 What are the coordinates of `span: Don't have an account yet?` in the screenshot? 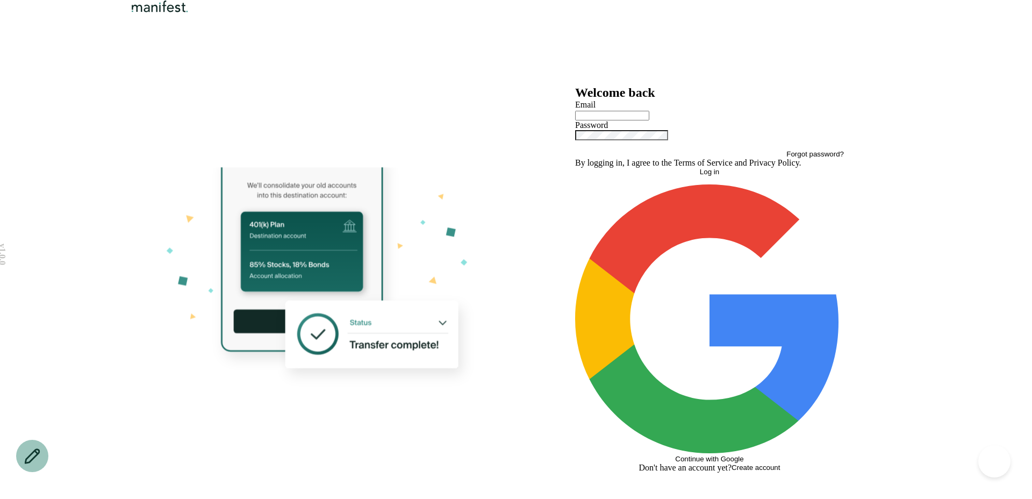 It's located at (685, 467).